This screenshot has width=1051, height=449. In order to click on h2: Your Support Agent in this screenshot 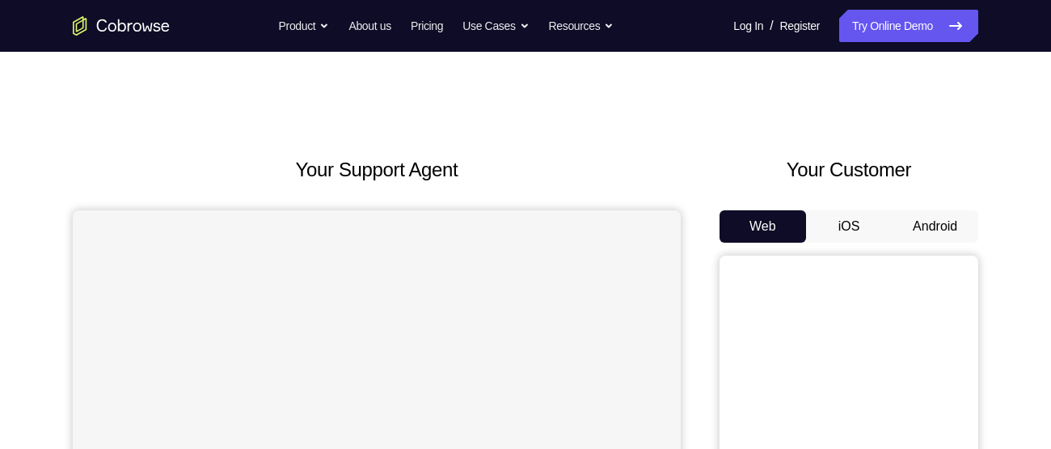, I will do `click(377, 170)`.